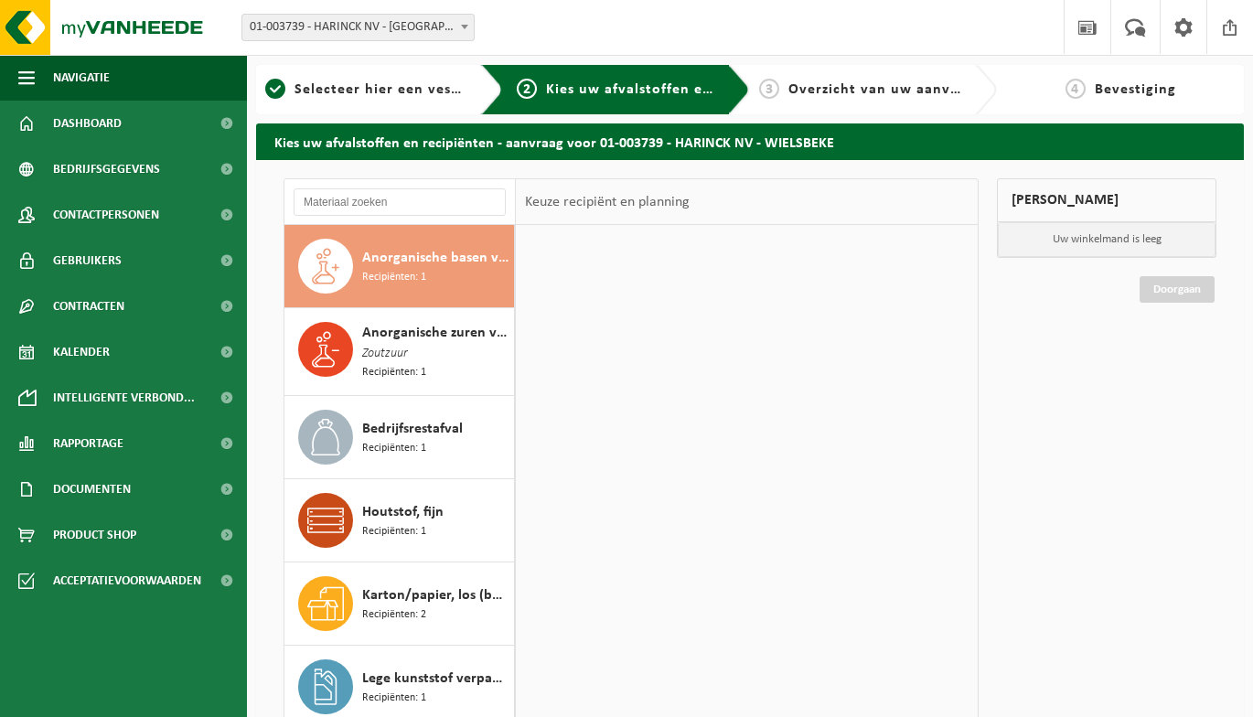 The height and width of the screenshot is (717, 1253). Describe the element at coordinates (394, 615) in the screenshot. I see `span: Recipiënten: 2` at that location.